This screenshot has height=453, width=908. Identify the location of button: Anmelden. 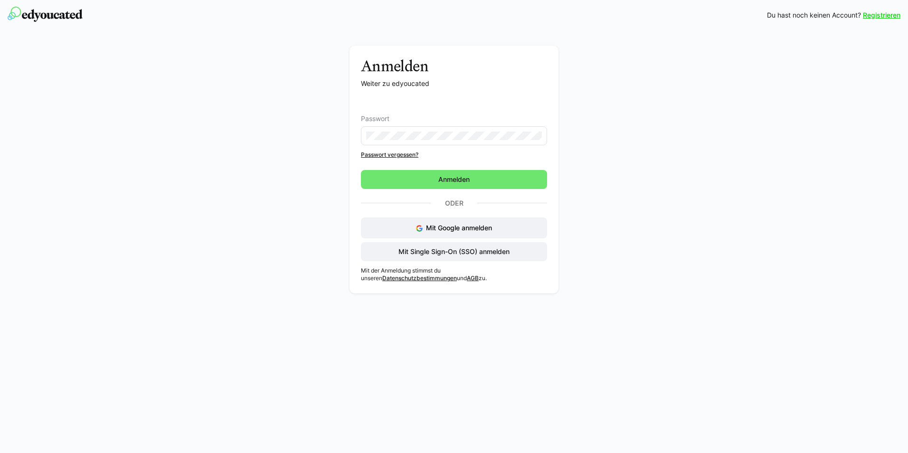
(454, 179).